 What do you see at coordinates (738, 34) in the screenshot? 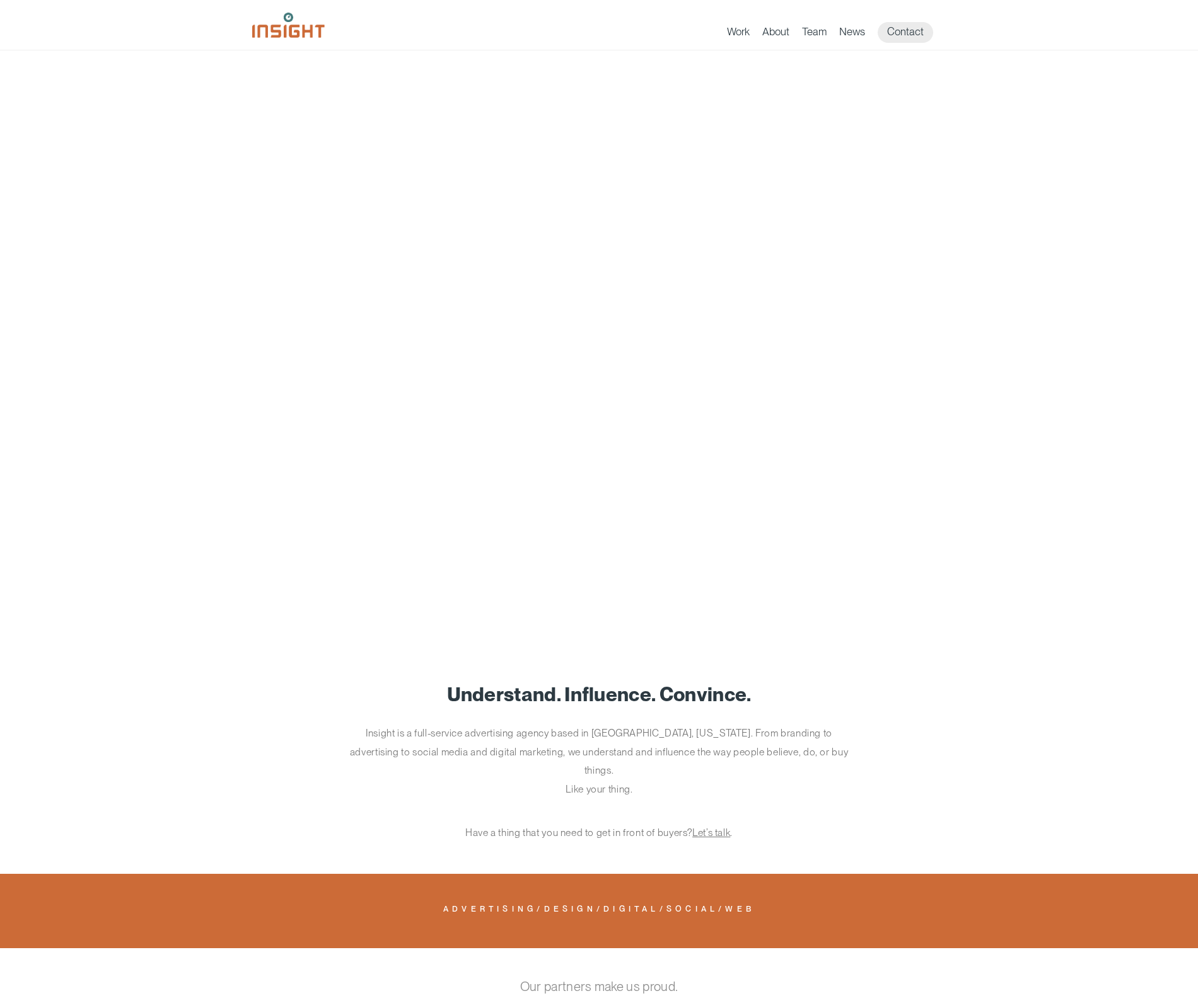
I see `a: Work` at bounding box center [738, 34].